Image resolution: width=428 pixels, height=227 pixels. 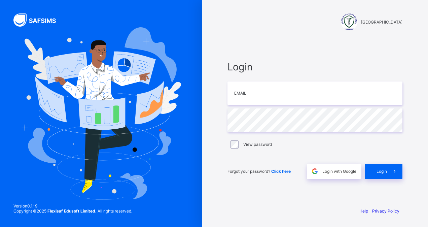 What do you see at coordinates (73, 205) in the screenshot?
I see `span: Version 0.1.19` at bounding box center [73, 205].